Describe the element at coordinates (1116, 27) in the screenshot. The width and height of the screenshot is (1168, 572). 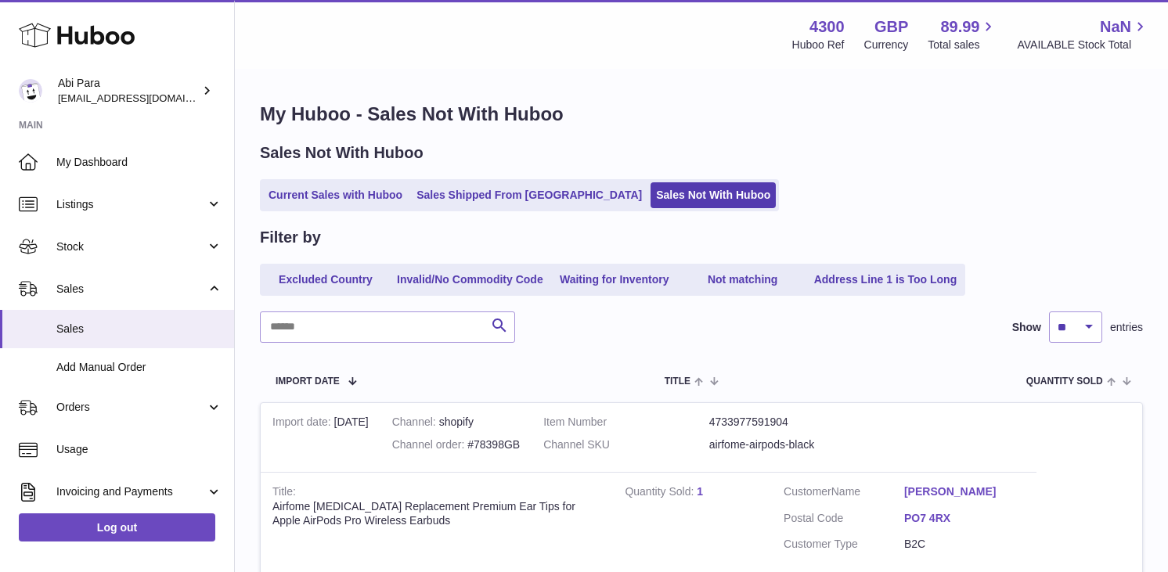
I see `span: NaN` at that location.